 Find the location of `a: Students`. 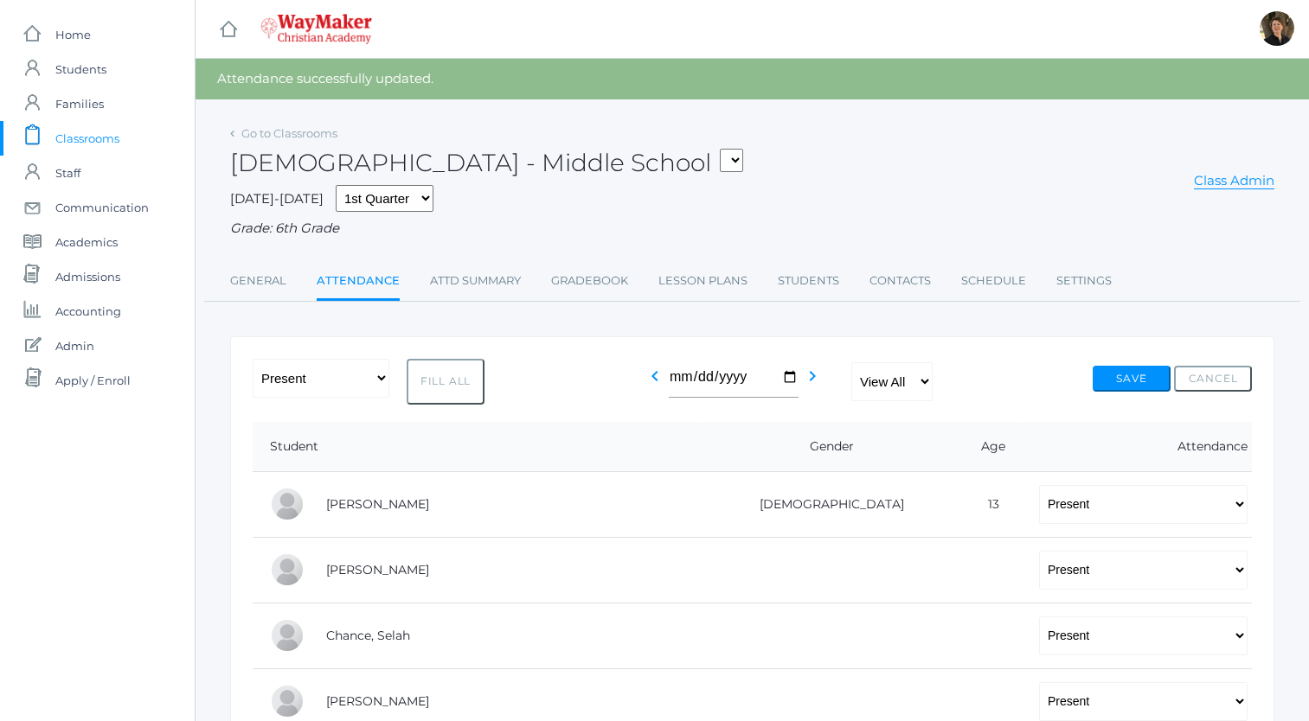

a: Students is located at coordinates (808, 281).